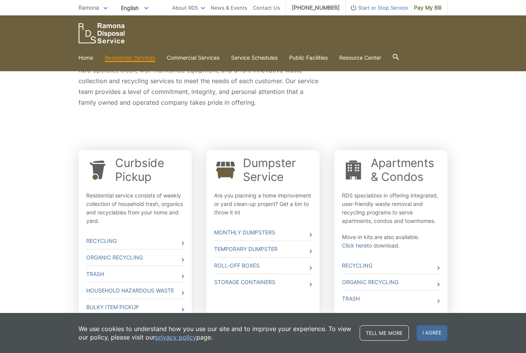 The image size is (526, 353). Describe the element at coordinates (266, 8) in the screenshot. I see `a: Contact Us` at that location.